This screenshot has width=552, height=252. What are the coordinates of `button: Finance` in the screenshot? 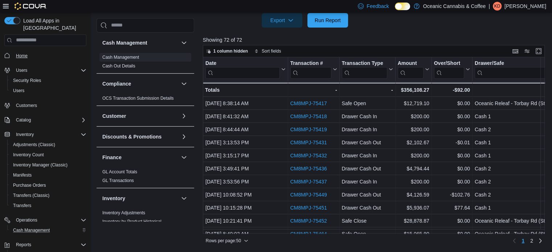 It's located at (184, 157).